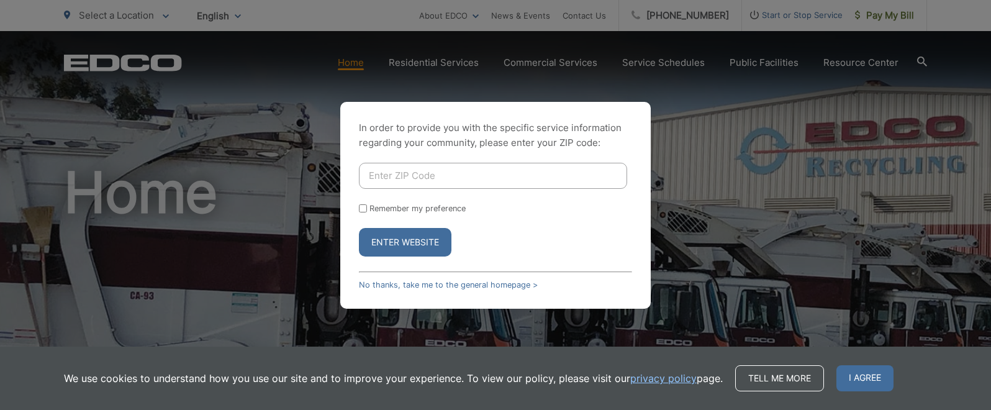 This screenshot has width=991, height=410. Describe the element at coordinates (448, 285) in the screenshot. I see `a: No thanks, take me to the general homepage >` at that location.